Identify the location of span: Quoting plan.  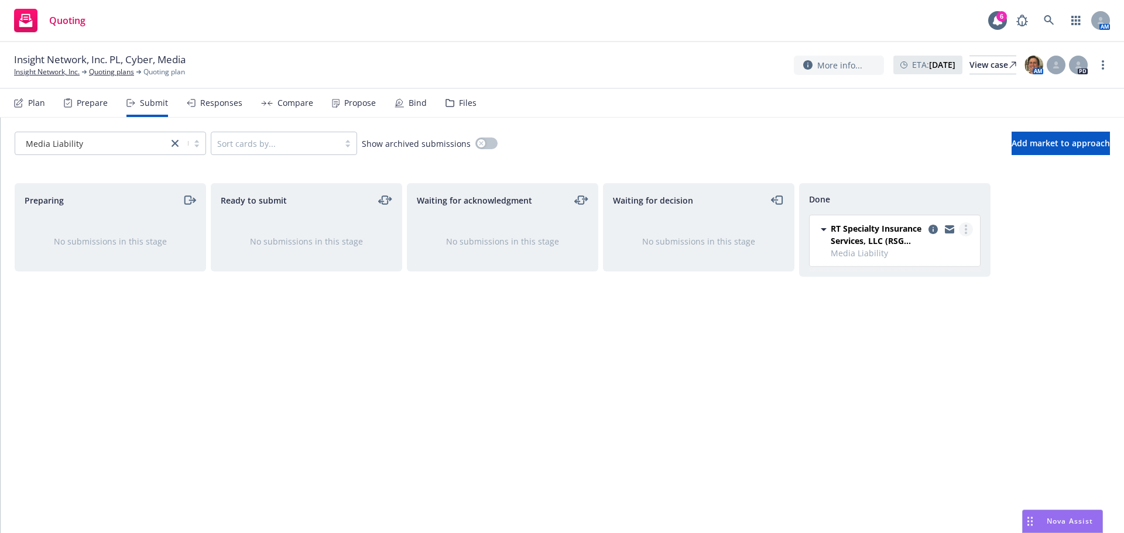
(164, 72).